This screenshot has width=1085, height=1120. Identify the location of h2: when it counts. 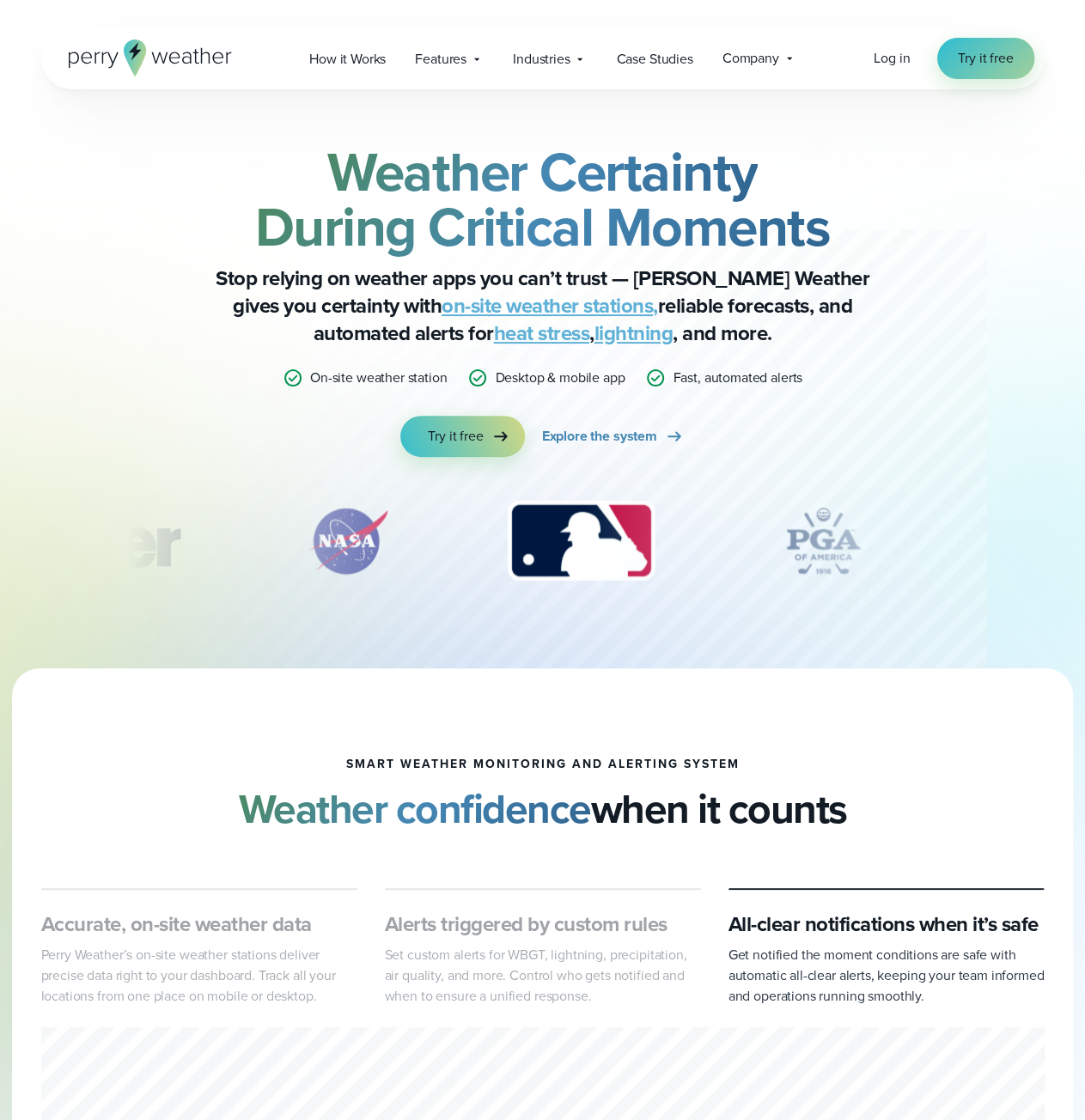
(542, 809).